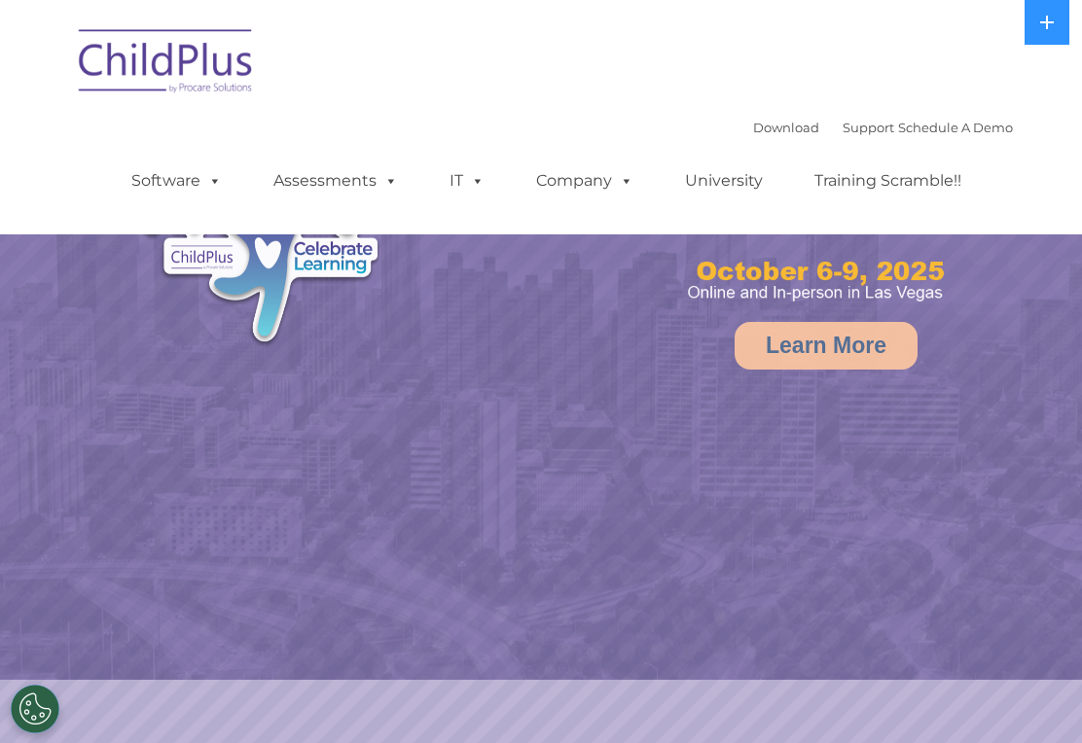  Describe the element at coordinates (35, 709) in the screenshot. I see `button: Cookies Settings` at that location.